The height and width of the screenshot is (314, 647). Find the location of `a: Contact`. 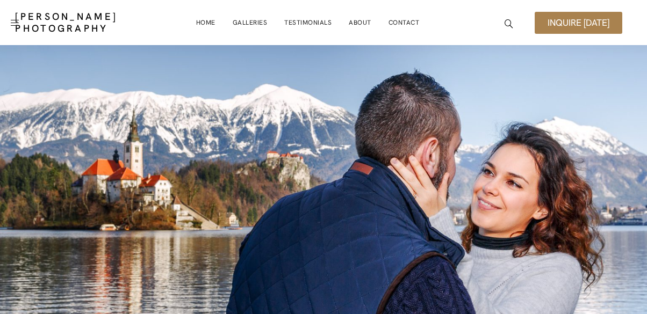

a: Contact is located at coordinates (404, 23).